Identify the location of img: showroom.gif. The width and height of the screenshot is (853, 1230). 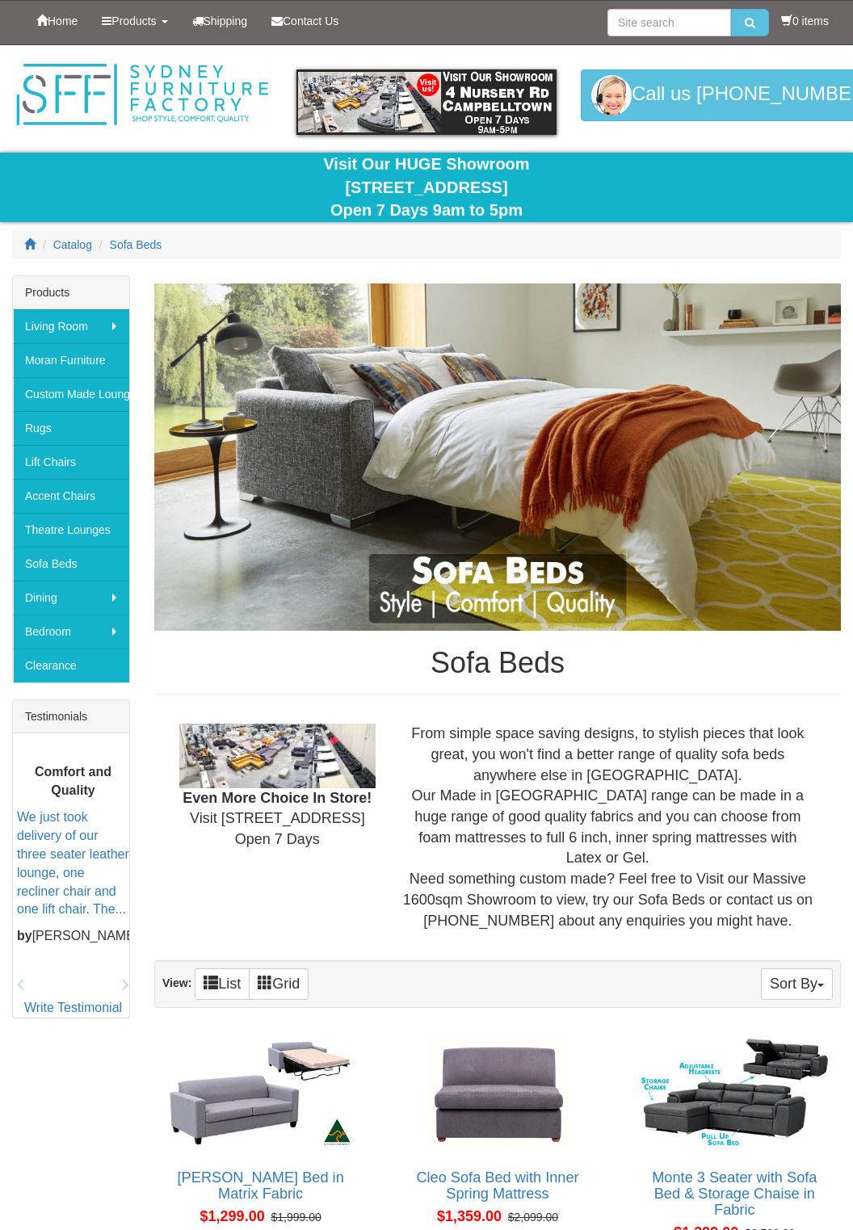
(427, 102).